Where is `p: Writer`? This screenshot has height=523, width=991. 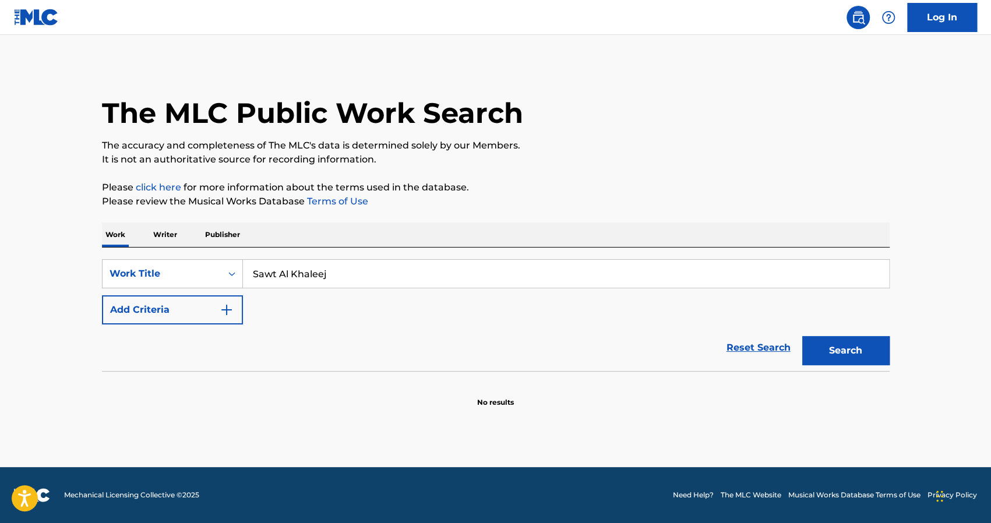 p: Writer is located at coordinates (165, 235).